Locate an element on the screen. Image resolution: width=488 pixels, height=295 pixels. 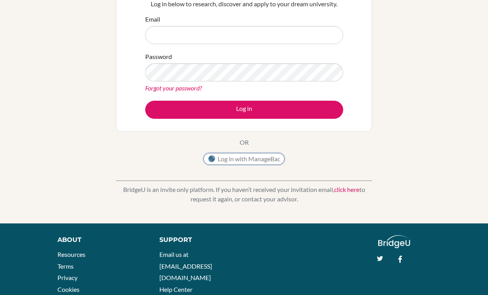
a: Terms is located at coordinates (65, 266).